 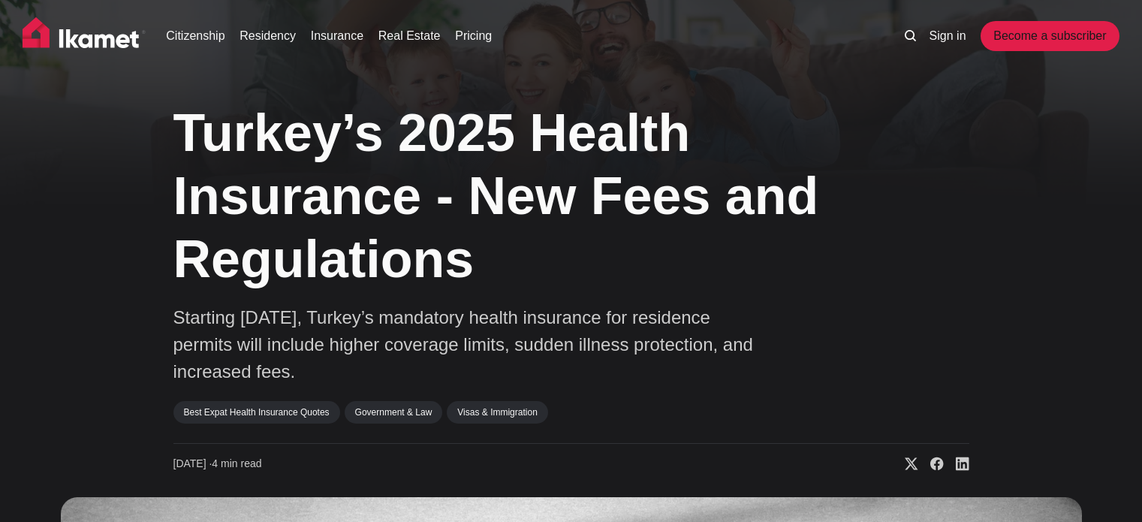 What do you see at coordinates (409, 36) in the screenshot?
I see `a: Real Estate` at bounding box center [409, 36].